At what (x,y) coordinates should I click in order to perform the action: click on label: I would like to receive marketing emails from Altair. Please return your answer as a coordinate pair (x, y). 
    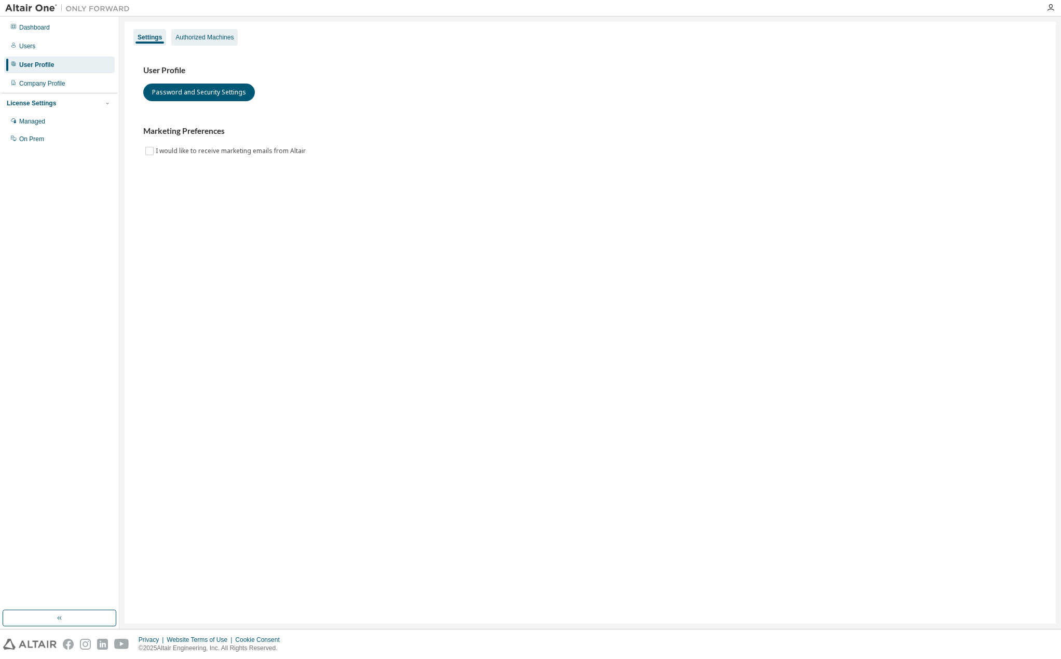
    Looking at the image, I should click on (231, 151).